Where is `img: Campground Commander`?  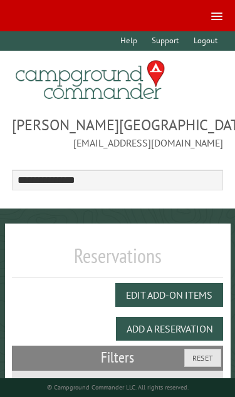 img: Campground Commander is located at coordinates (90, 80).